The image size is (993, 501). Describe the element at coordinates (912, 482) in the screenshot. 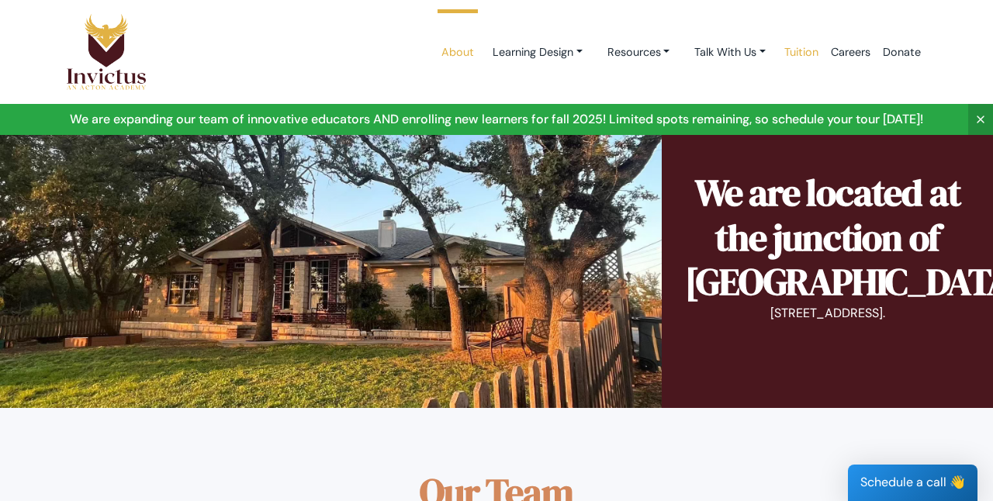

I see `div: Schedule a call 👋` at that location.